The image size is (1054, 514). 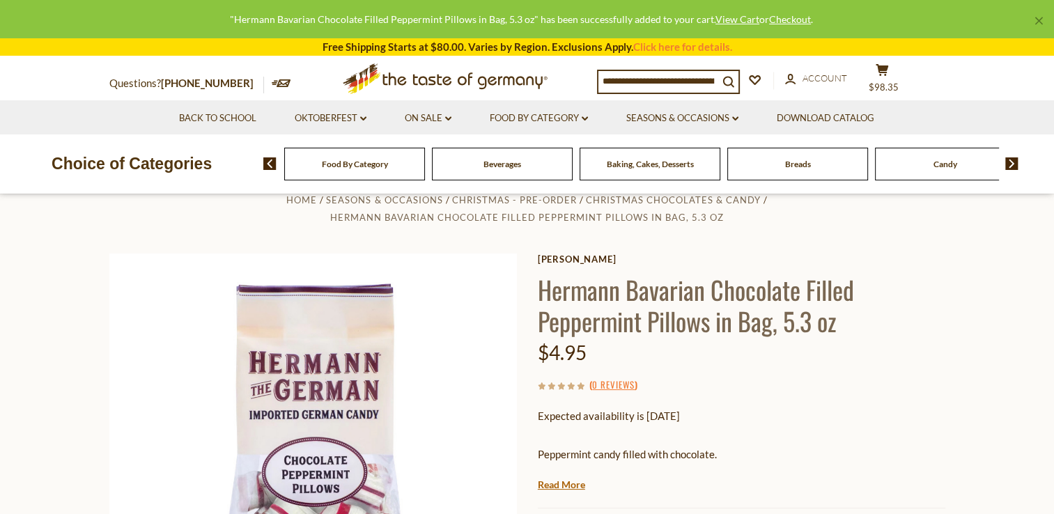 What do you see at coordinates (384, 200) in the screenshot?
I see `span: Seasons & Occasions` at bounding box center [384, 200].